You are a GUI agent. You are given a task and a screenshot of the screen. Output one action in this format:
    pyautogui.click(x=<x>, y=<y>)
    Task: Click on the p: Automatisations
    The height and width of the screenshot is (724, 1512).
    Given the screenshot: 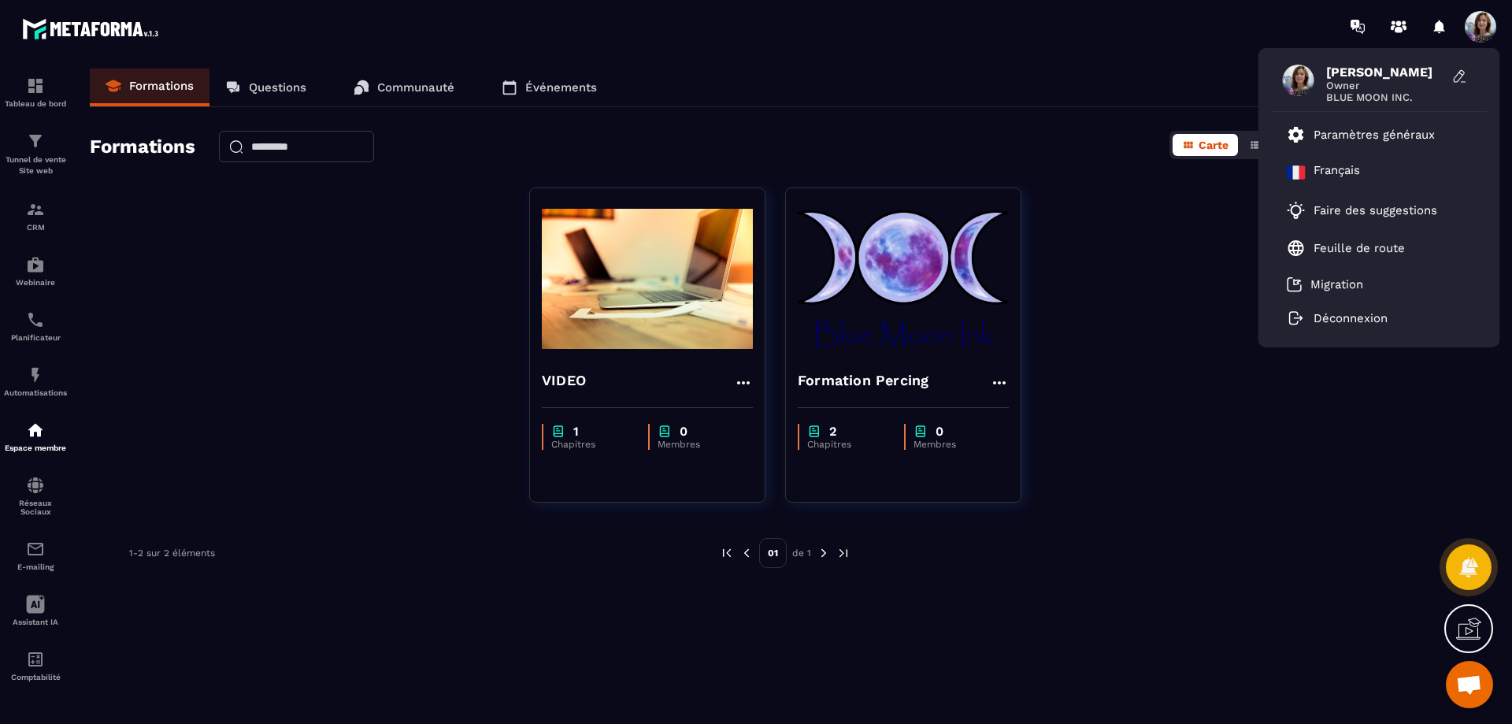 What is the action you would take?
    pyautogui.click(x=35, y=392)
    